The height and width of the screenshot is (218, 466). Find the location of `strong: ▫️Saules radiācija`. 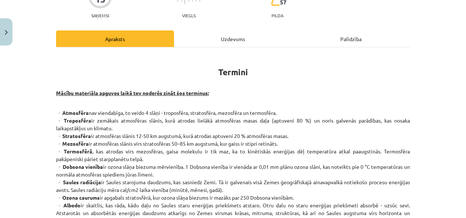

strong: ▫️Saules radiācija is located at coordinates (78, 182).